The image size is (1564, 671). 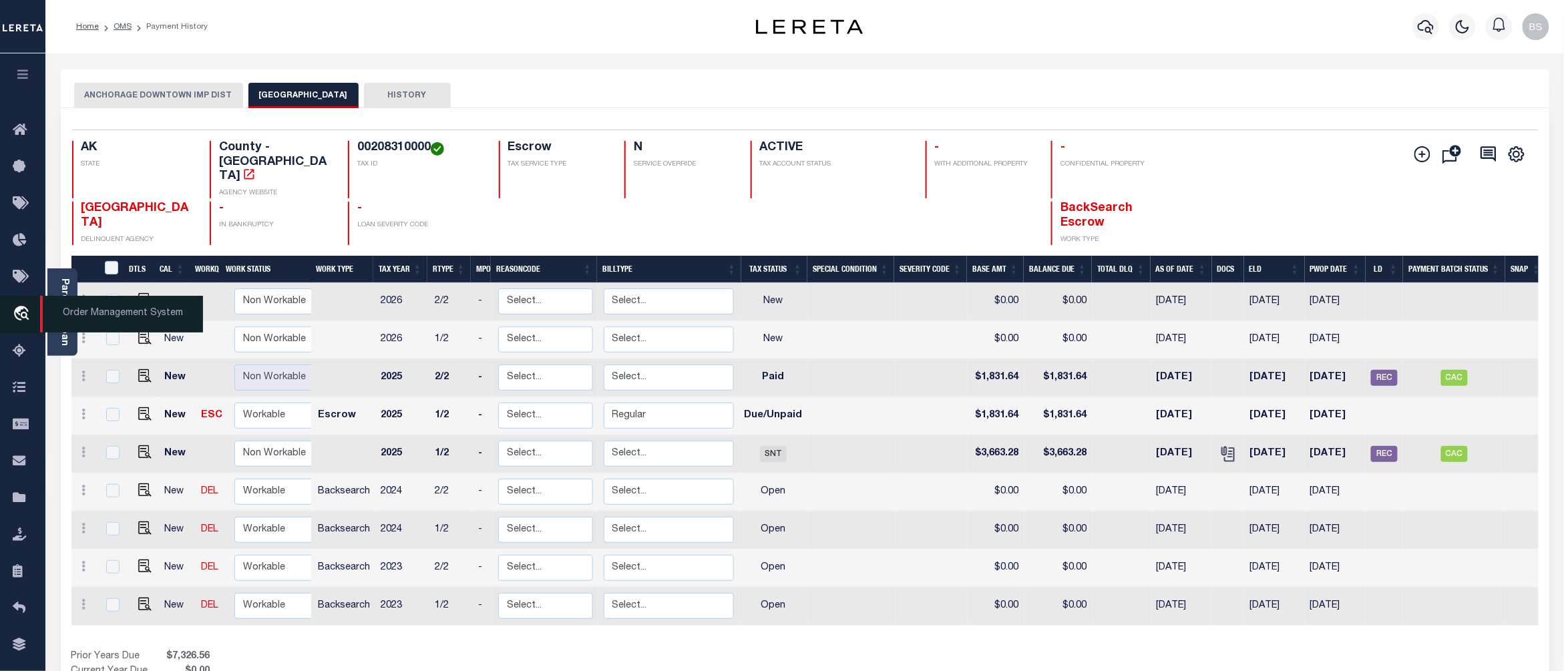 What do you see at coordinates (930, 269) in the screenshot?
I see `th: Severity Code: activate to sort column ascending` at bounding box center [930, 269].